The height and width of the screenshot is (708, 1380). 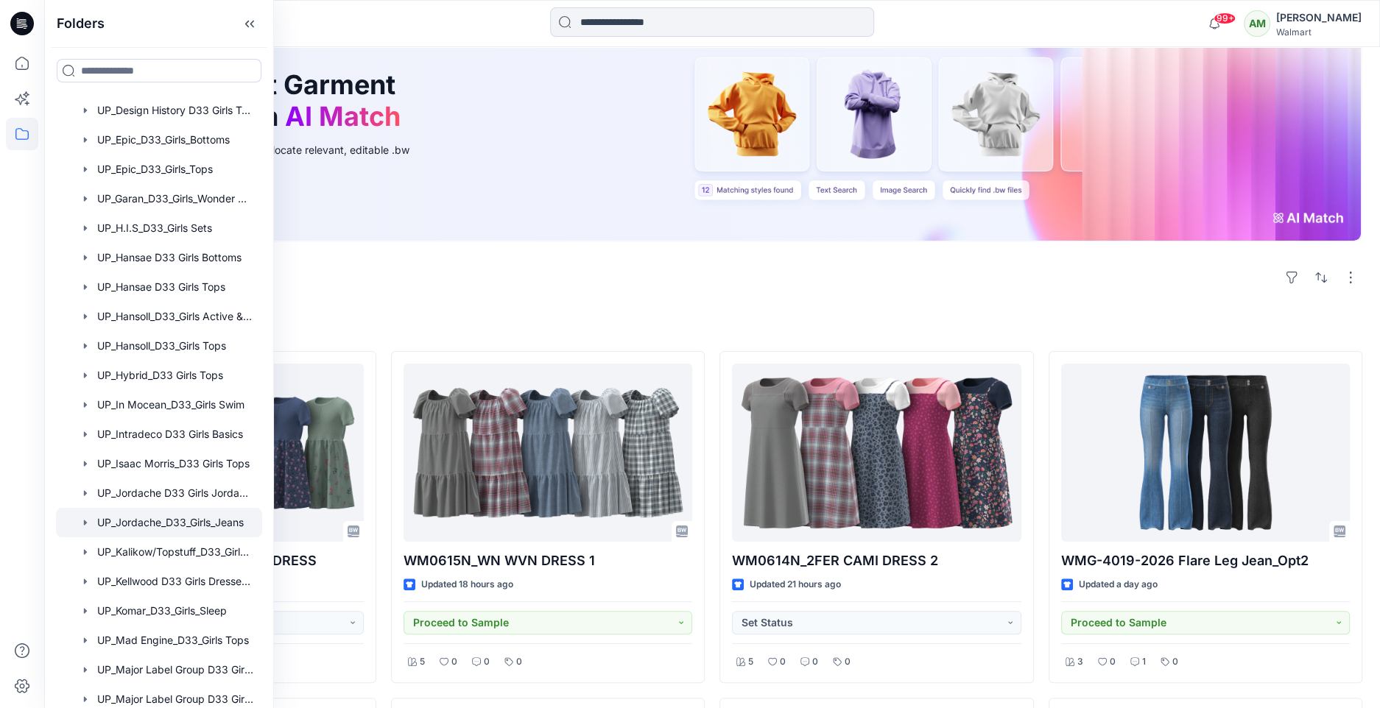 I want to click on p: Updated 21 hours ago, so click(x=795, y=585).